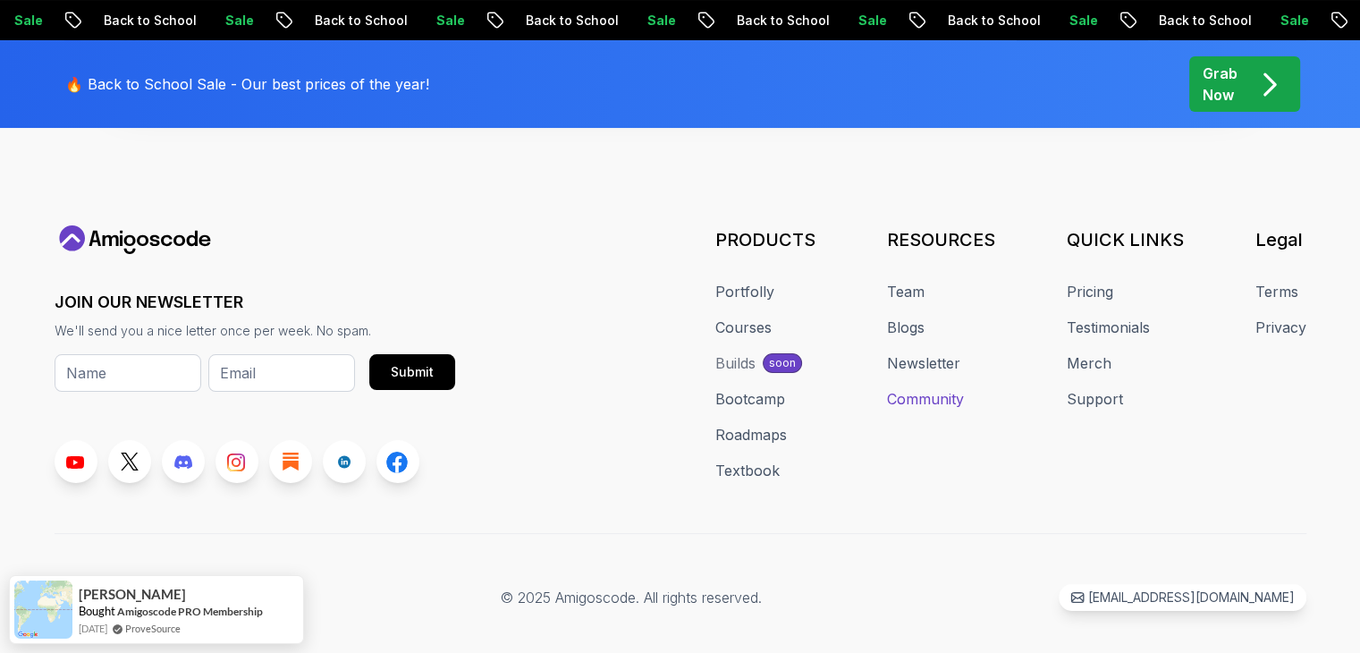  I want to click on img: provesource social proof notification image, so click(43, 609).